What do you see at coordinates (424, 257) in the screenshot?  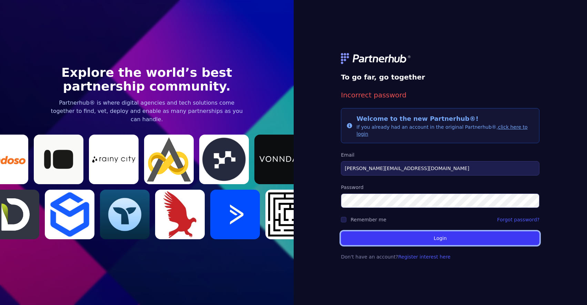 I see `a: Register interest here` at bounding box center [424, 257].